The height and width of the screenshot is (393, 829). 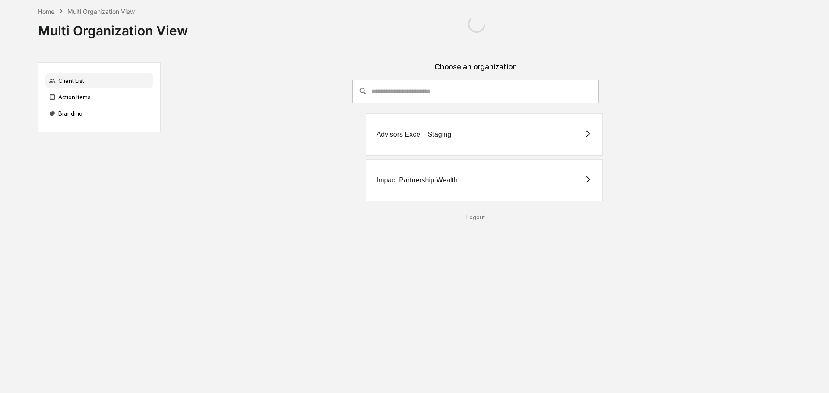 I want to click on div: Home, so click(x=46, y=11).